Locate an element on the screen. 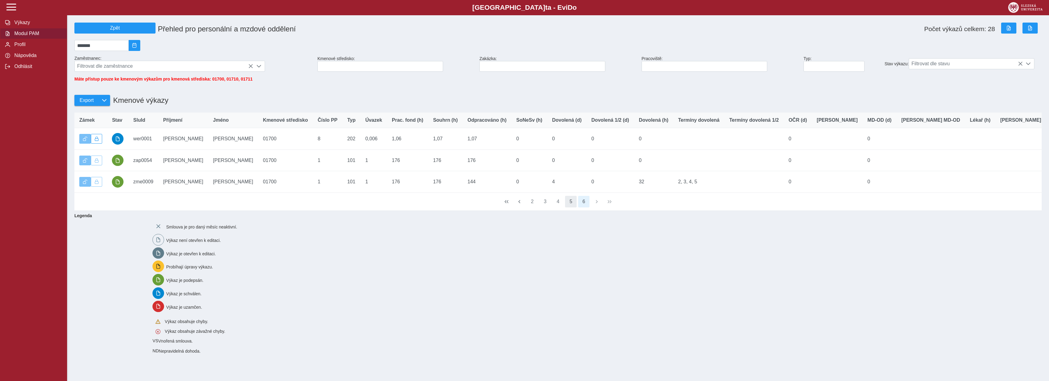 This screenshot has height=381, width=1049. span: Typ is located at coordinates (351, 120).